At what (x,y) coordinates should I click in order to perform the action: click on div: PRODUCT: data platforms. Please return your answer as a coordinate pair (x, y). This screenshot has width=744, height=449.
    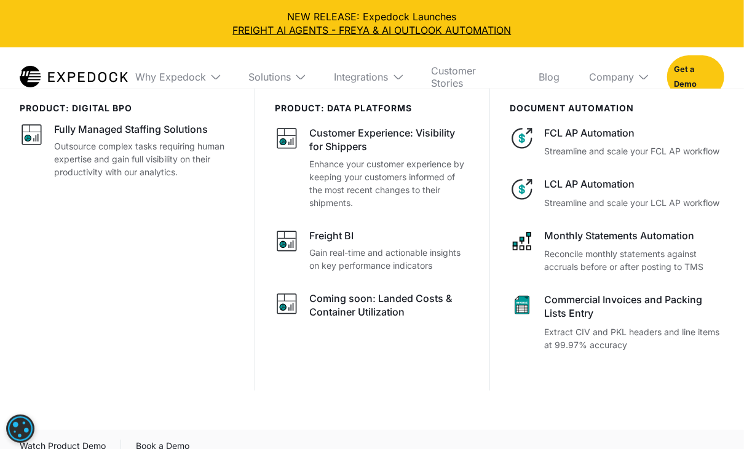
    Looking at the image, I should click on (372, 108).